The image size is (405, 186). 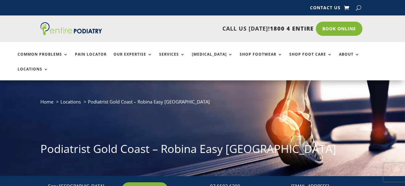 I want to click on a: Common Problems, so click(x=43, y=59).